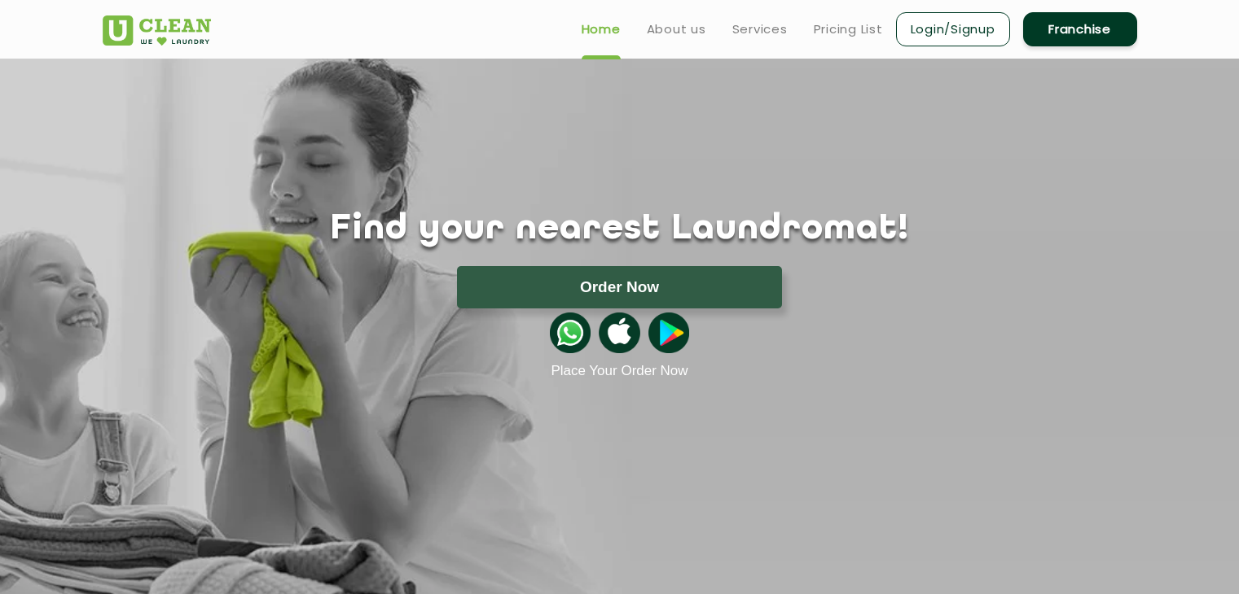  I want to click on img: UClean Laundry and Dry Cleaning, so click(156, 30).